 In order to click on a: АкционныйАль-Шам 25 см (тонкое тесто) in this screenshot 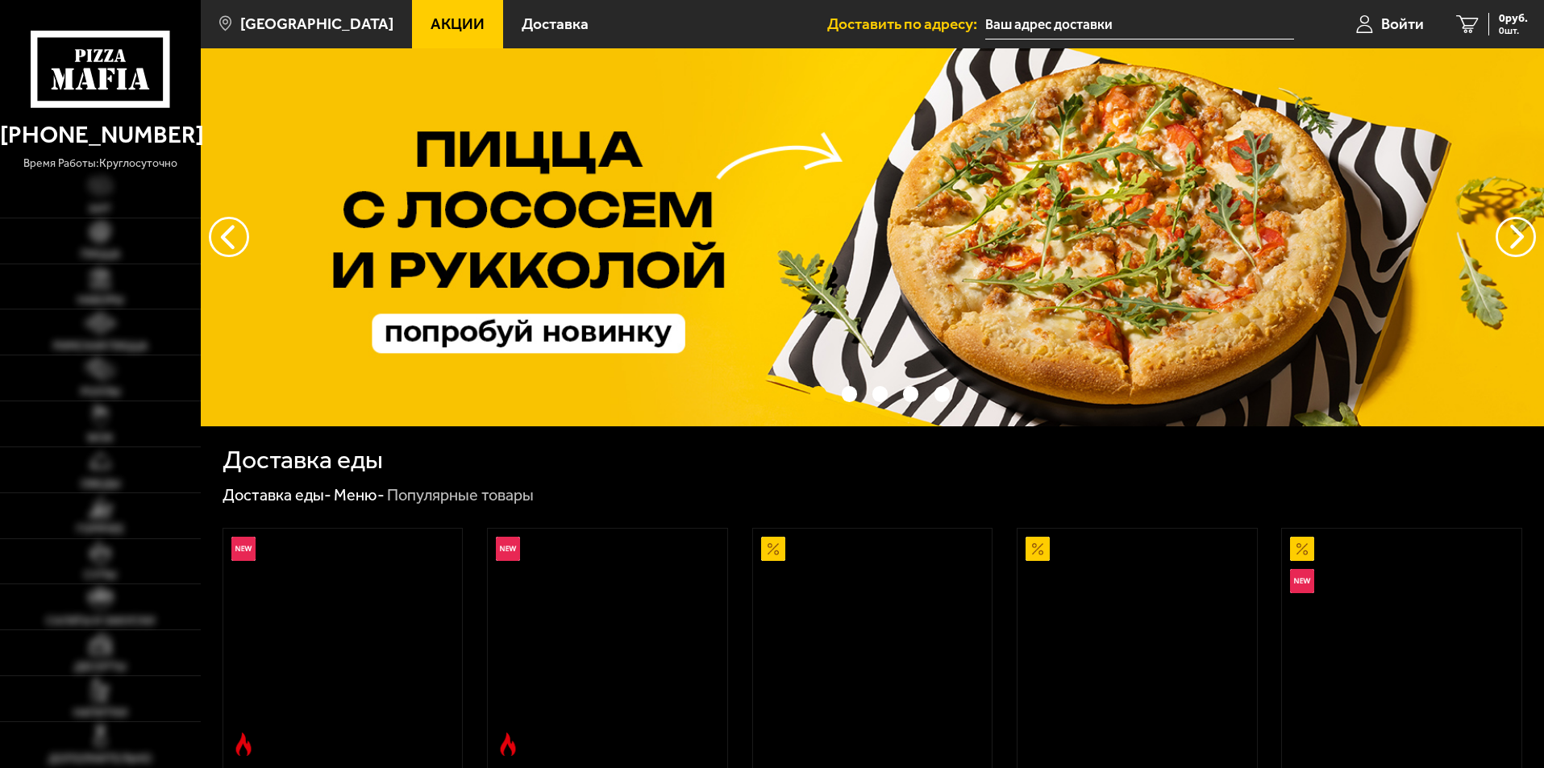, I will do `click(872, 647)`.